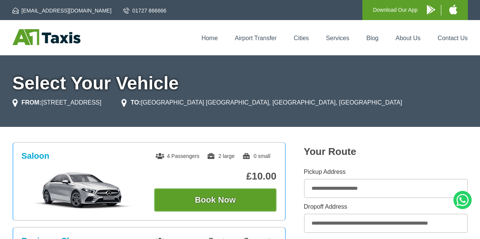  I want to click on a: Cities, so click(301, 38).